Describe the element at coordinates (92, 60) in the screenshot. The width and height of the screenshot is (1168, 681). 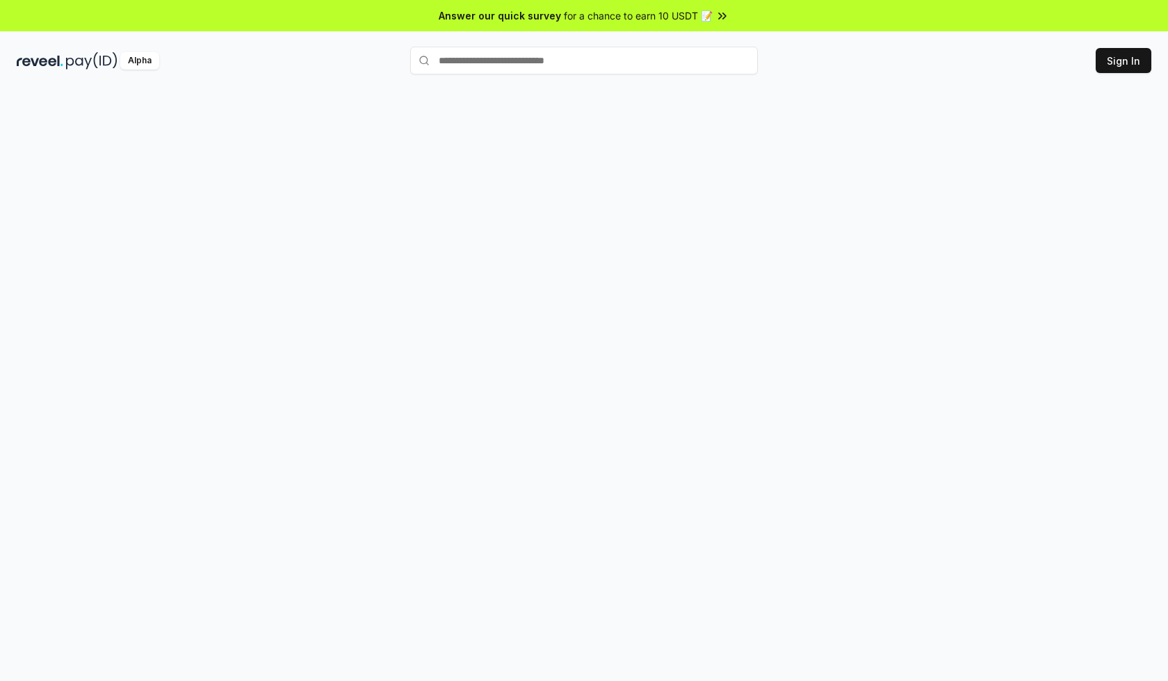
I see `img: pay_id` at that location.